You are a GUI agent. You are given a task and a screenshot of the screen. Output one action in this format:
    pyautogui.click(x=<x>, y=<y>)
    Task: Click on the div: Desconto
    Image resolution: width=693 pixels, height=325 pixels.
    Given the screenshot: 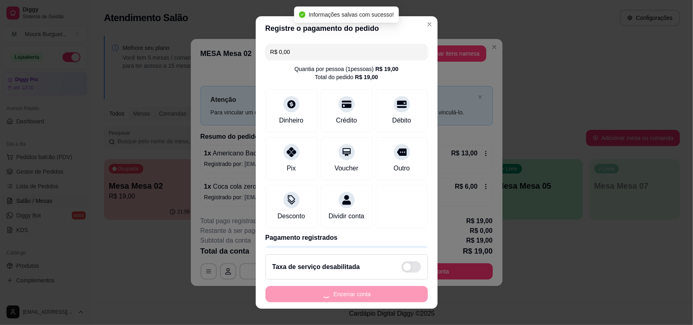 What is the action you would take?
    pyautogui.click(x=292, y=217)
    